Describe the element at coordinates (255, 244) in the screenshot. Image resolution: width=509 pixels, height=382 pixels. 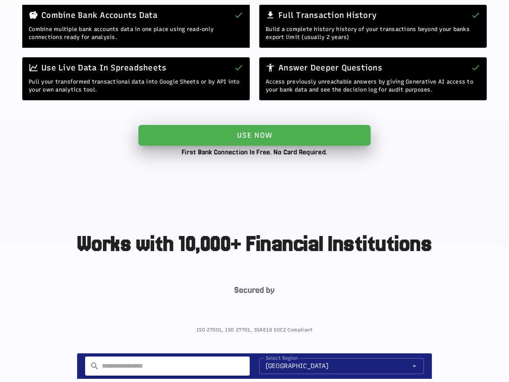
I see `h1: Works with 10,000+ Financial Institutions` at that location.